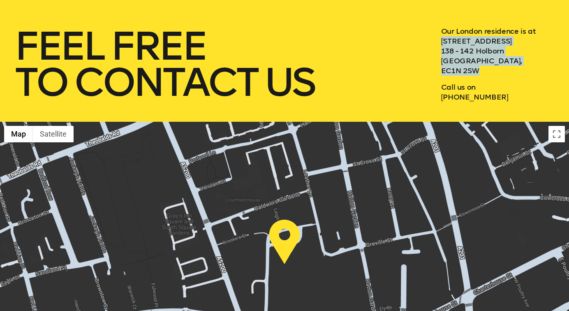 The height and width of the screenshot is (311, 569). I want to click on h1: feel free to contact us, so click(213, 64).